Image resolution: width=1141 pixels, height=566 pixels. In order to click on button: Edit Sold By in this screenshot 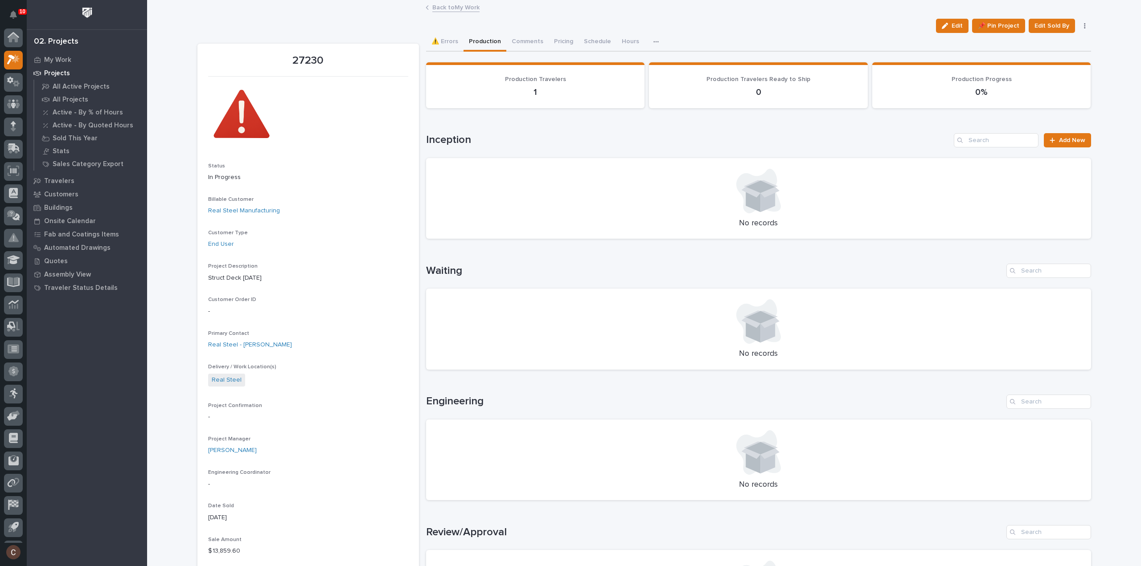, I will do `click(1051, 26)`.